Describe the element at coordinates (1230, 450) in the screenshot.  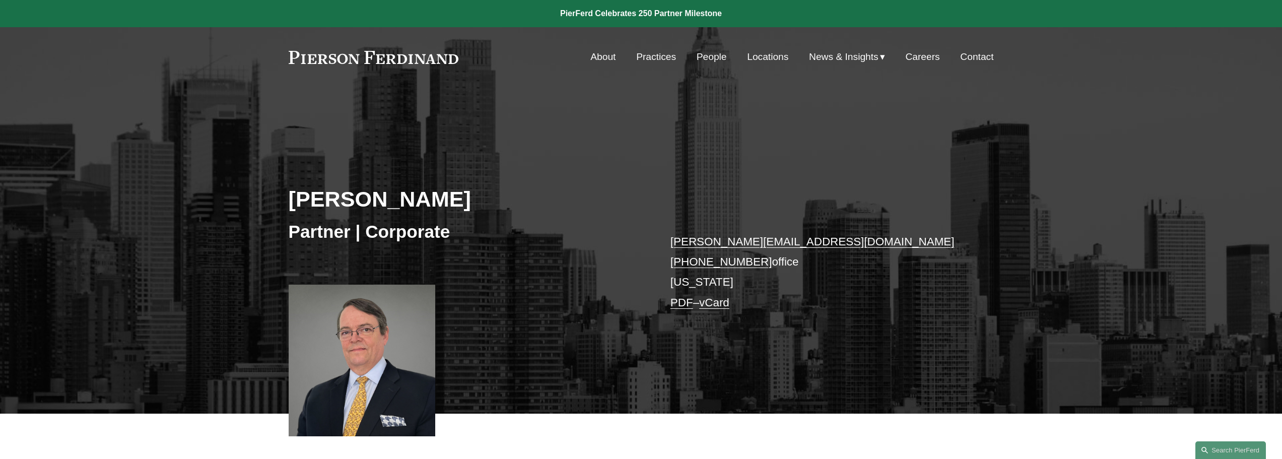
I see `a: Search this site` at that location.